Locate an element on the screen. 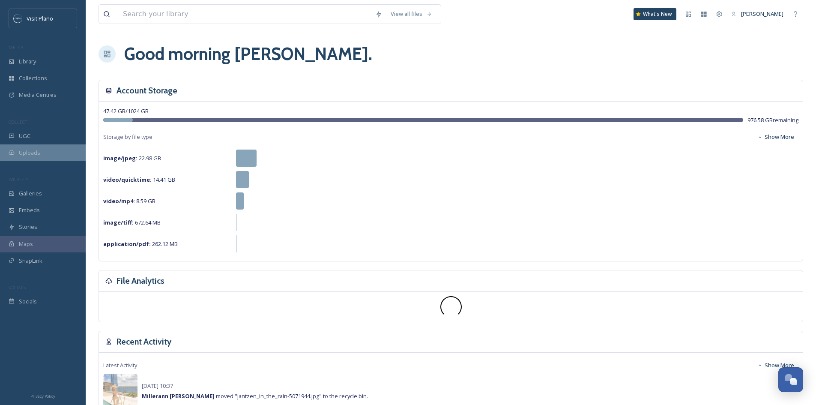 This screenshot has width=816, height=405. span: 8.59 GB is located at coordinates (129, 201).